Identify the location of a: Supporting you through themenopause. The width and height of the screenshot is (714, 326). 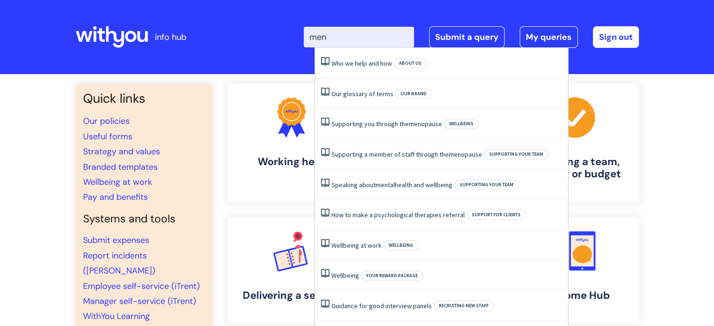
(387, 124).